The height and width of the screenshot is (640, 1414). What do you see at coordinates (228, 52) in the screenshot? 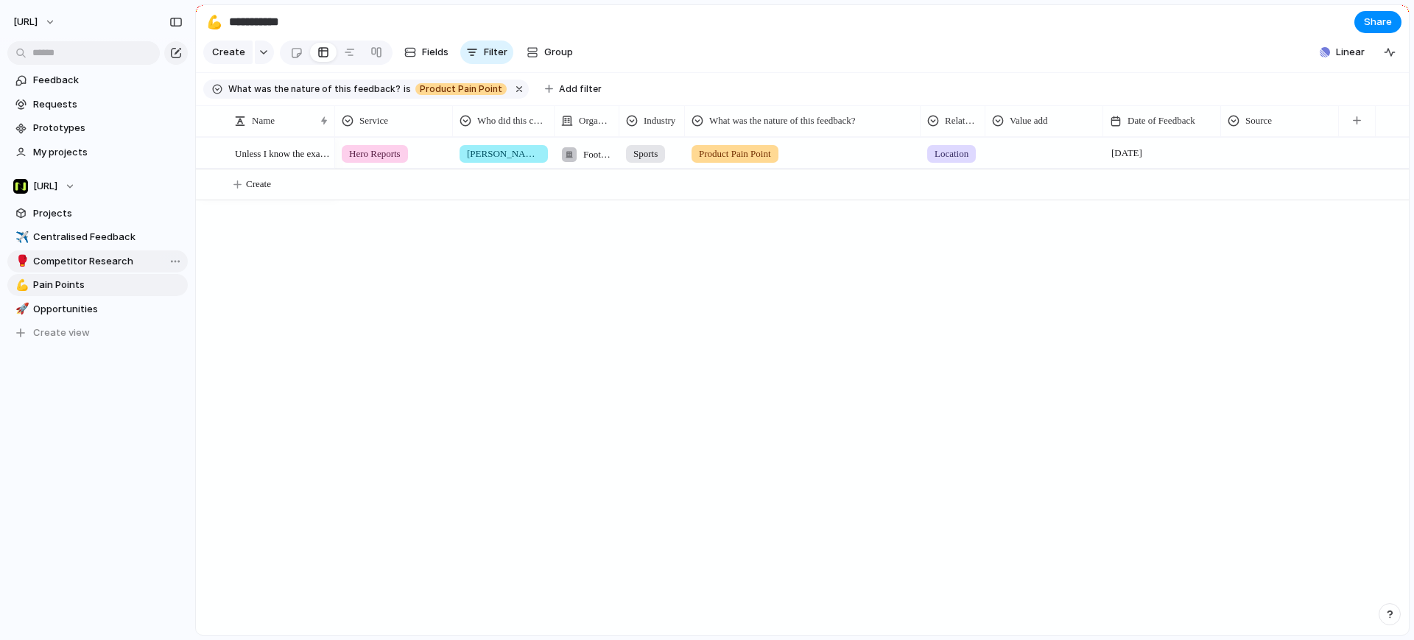
I see `button: Create` at bounding box center [228, 52].